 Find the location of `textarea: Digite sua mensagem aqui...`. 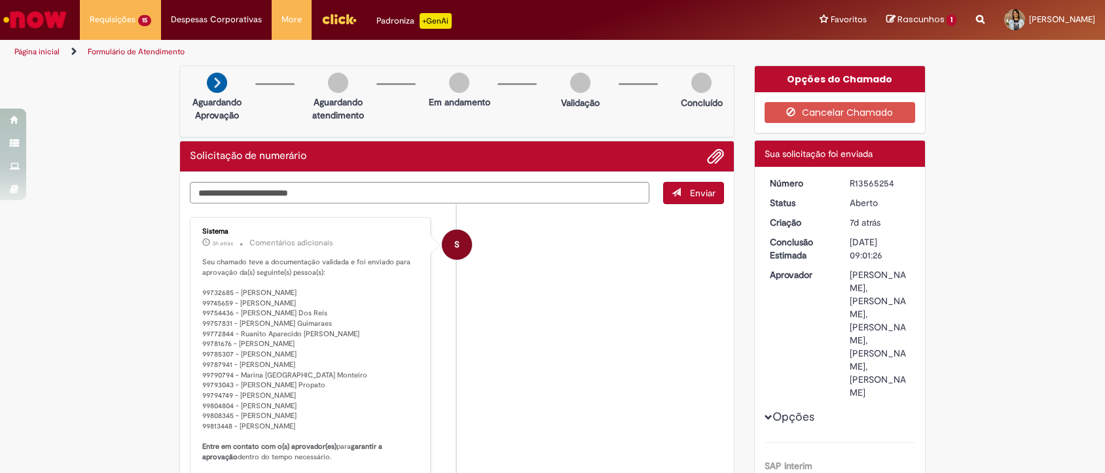

textarea: Digite sua mensagem aqui... is located at coordinates (419, 193).